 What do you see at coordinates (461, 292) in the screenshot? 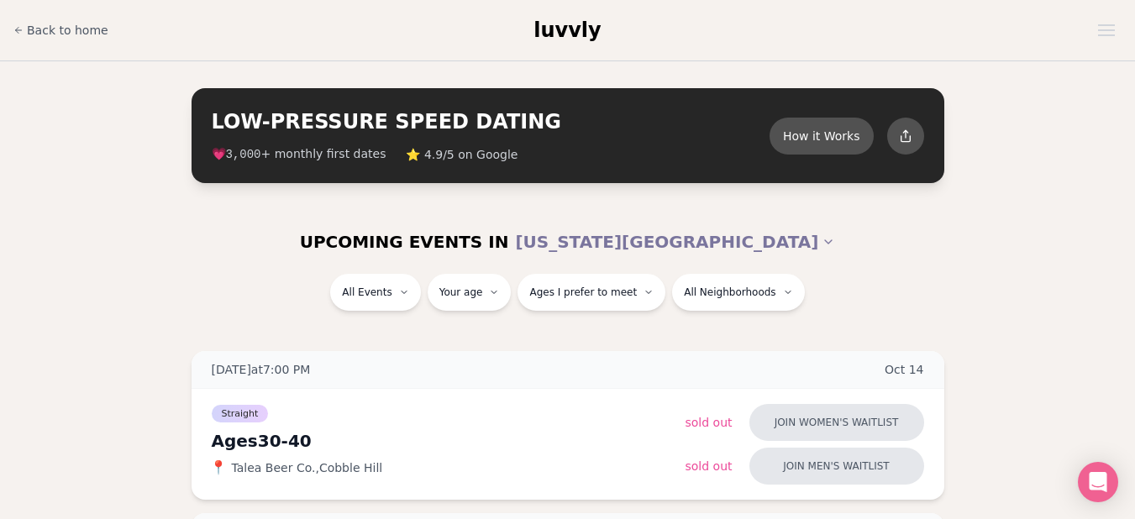
I see `span: Your age` at bounding box center [461, 292].